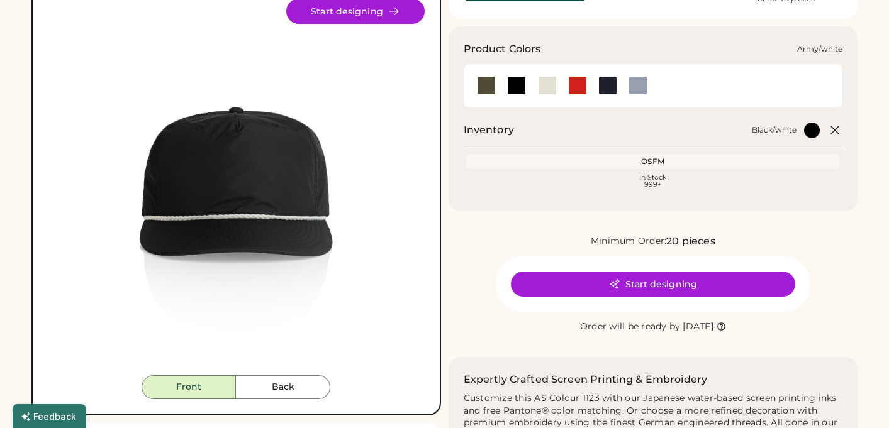 The width and height of the screenshot is (889, 428). Describe the element at coordinates (774, 130) in the screenshot. I see `div: Black/white` at that location.